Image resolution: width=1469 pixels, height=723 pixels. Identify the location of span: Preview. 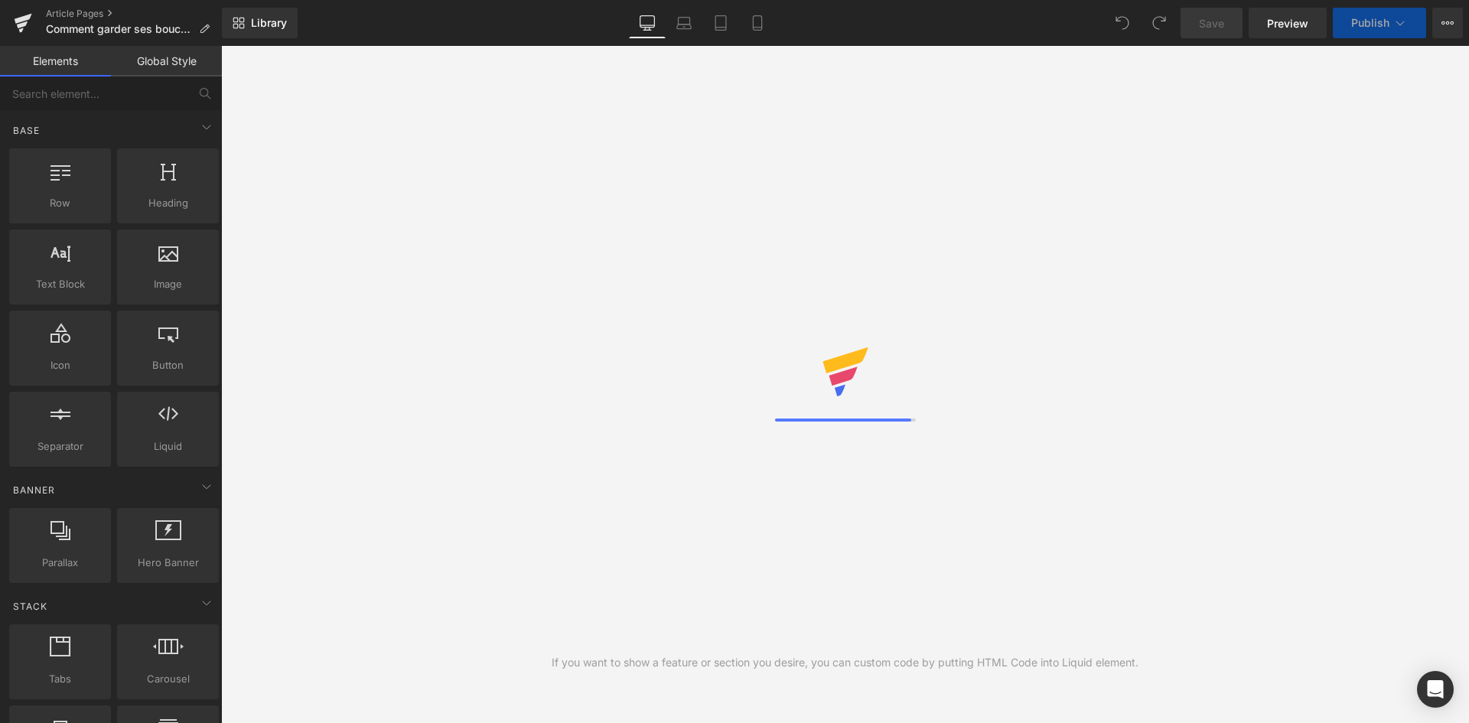
(1287, 23).